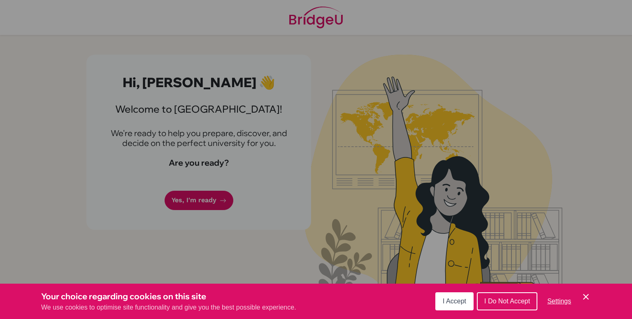 The image size is (632, 319). What do you see at coordinates (507, 301) in the screenshot?
I see `button: I Do Not Accept` at bounding box center [507, 301].